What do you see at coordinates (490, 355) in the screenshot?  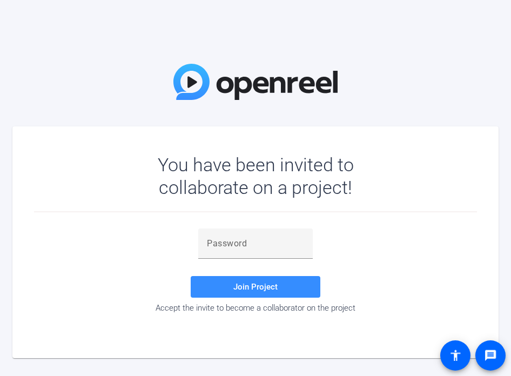 I see `mat-icon: message` at bounding box center [490, 355].